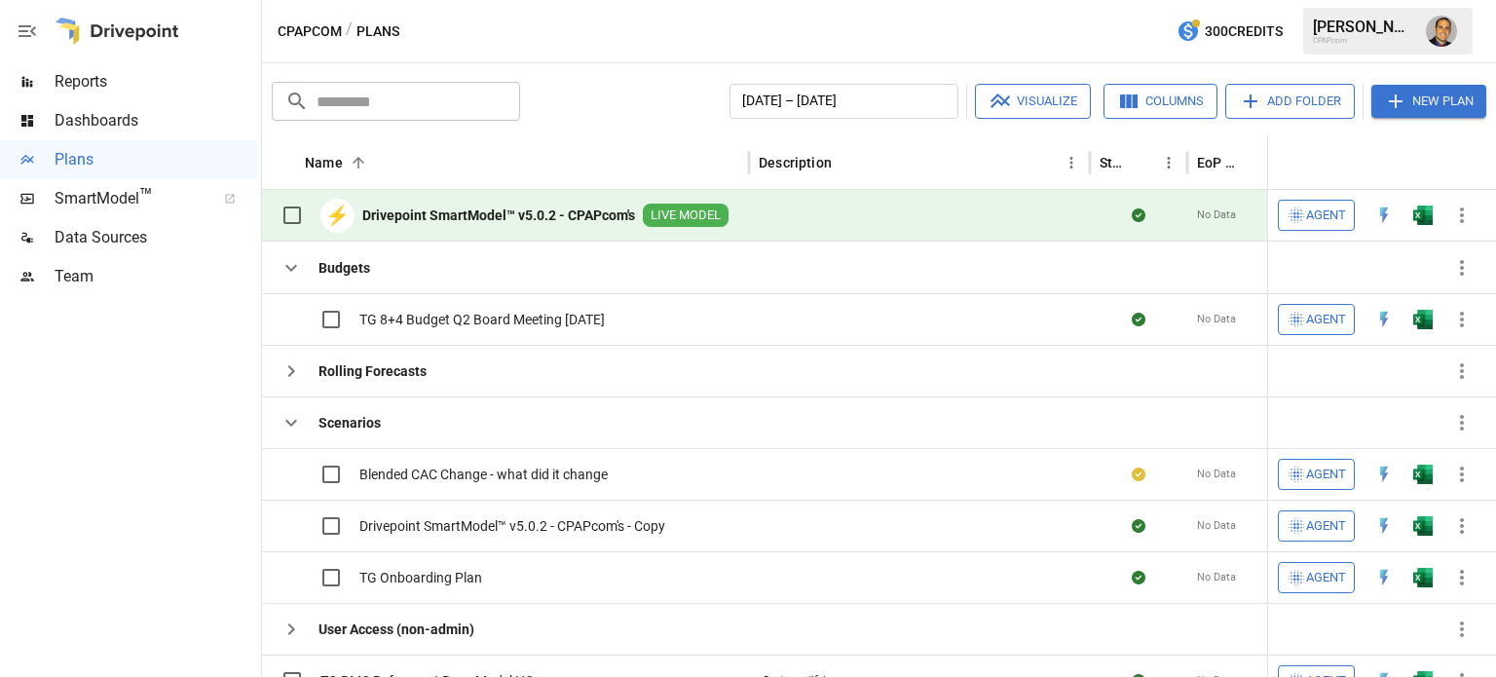 The height and width of the screenshot is (677, 1496). What do you see at coordinates (1442, 31) in the screenshot?
I see `img: Tom Gatto` at bounding box center [1442, 31].